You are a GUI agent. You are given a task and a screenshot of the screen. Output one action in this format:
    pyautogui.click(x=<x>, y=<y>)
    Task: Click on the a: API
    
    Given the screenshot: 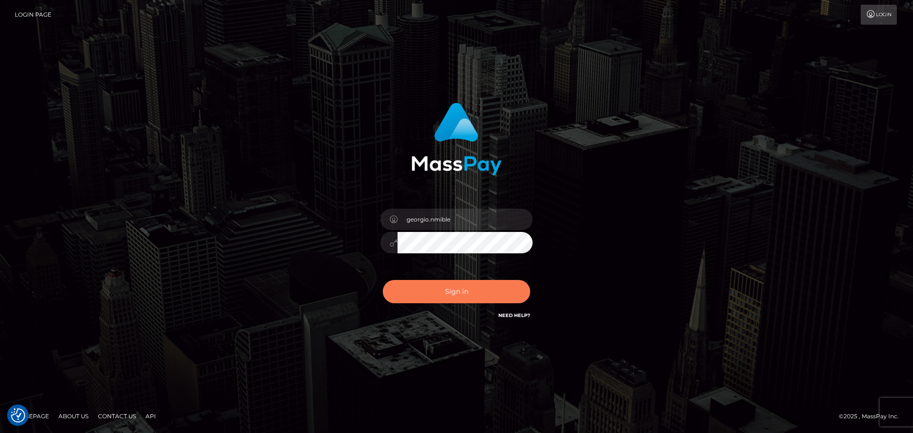 What is the action you would take?
    pyautogui.click(x=151, y=416)
    